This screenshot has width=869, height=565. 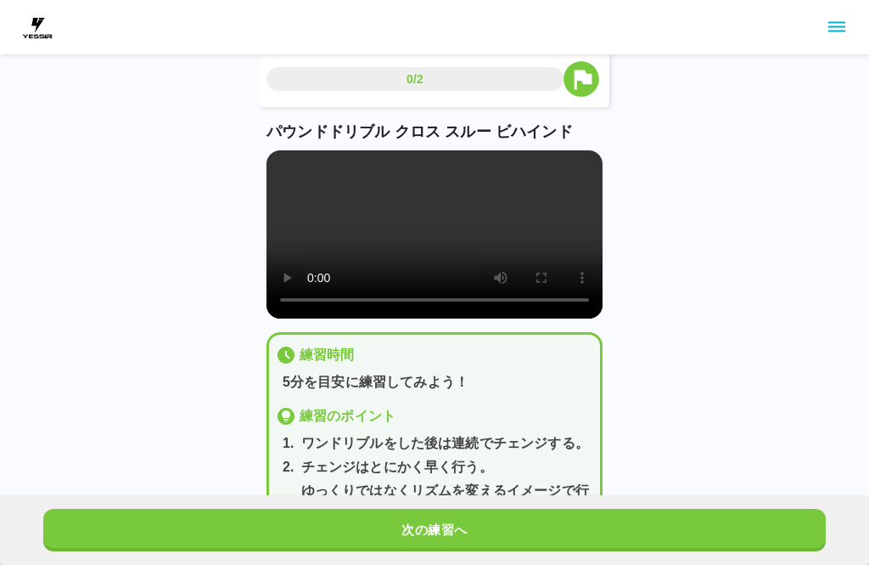 What do you see at coordinates (327, 355) in the screenshot?
I see `p: 練習時間` at bounding box center [327, 355].